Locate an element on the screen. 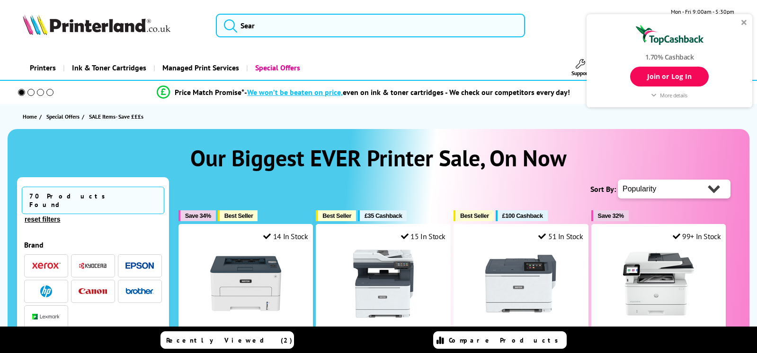 The image size is (757, 353). a: Managed Print Services is located at coordinates (200, 68).